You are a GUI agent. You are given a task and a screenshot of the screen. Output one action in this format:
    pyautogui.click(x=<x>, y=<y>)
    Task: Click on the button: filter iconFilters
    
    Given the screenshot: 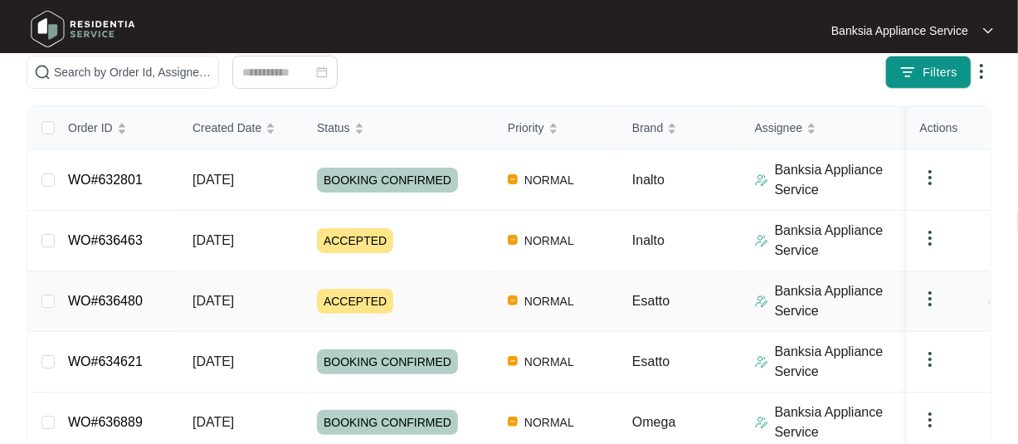 What is the action you would take?
    pyautogui.click(x=928, y=72)
    